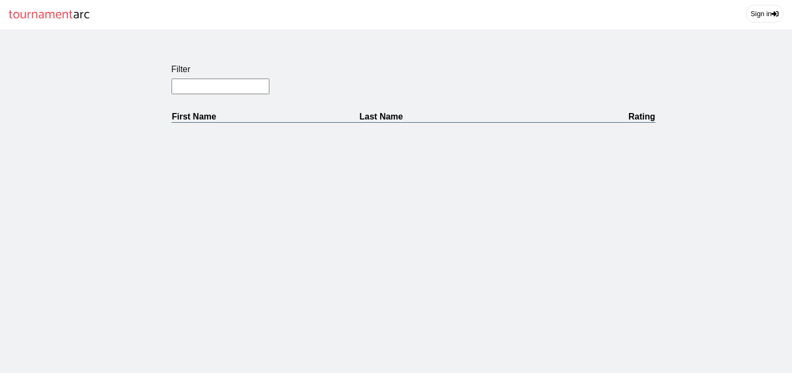 This screenshot has height=373, width=792. Describe the element at coordinates (81, 15) in the screenshot. I see `span: arc` at that location.